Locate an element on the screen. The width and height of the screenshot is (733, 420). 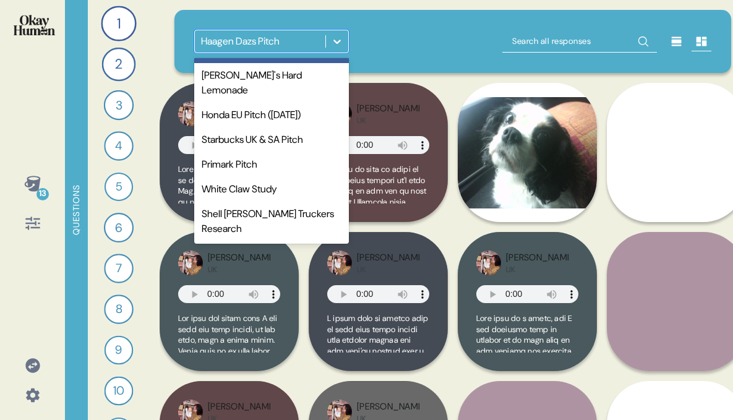
div: 8 is located at coordinates (118, 309).